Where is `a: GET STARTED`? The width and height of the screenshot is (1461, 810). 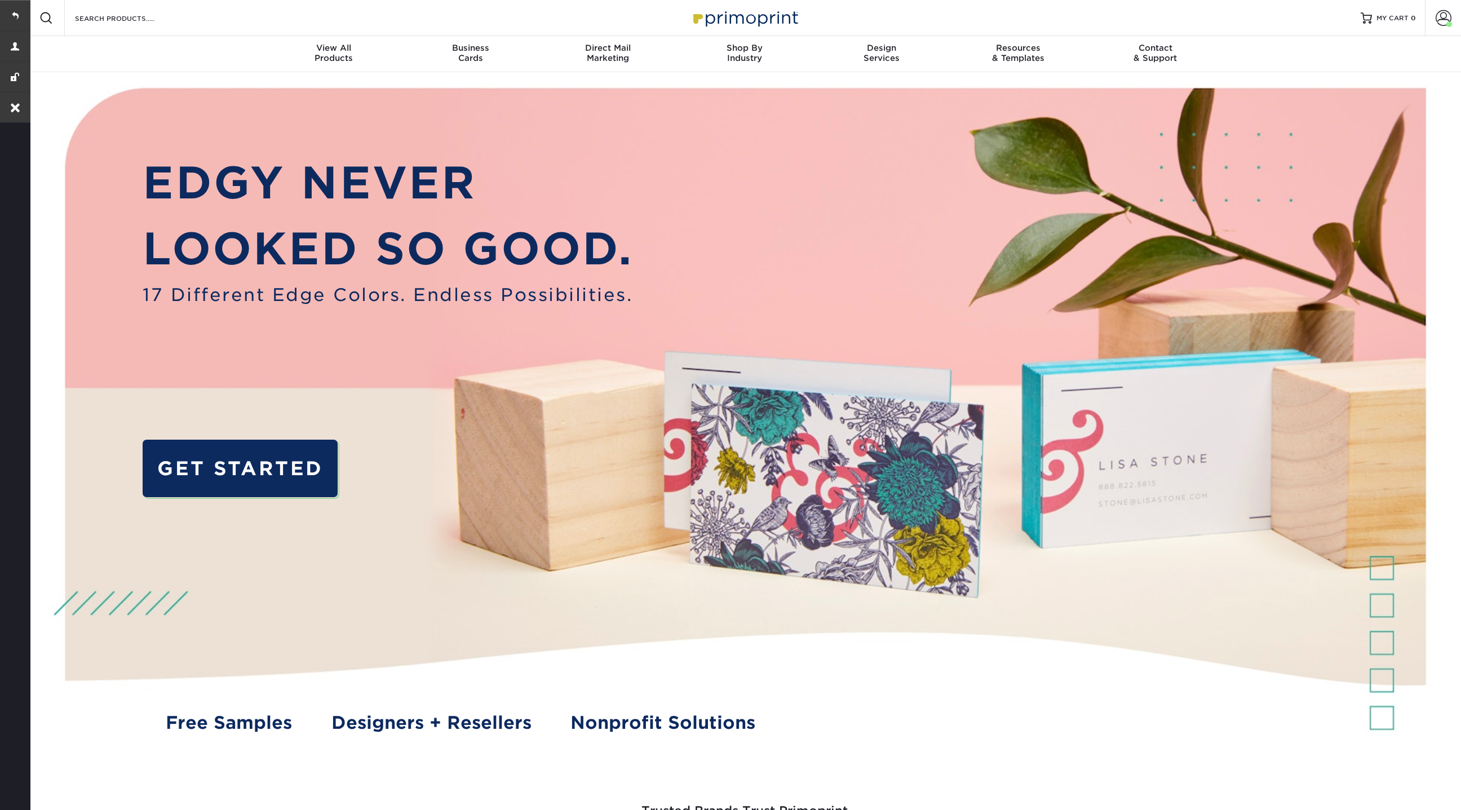
a: GET STARTED is located at coordinates (240, 468).